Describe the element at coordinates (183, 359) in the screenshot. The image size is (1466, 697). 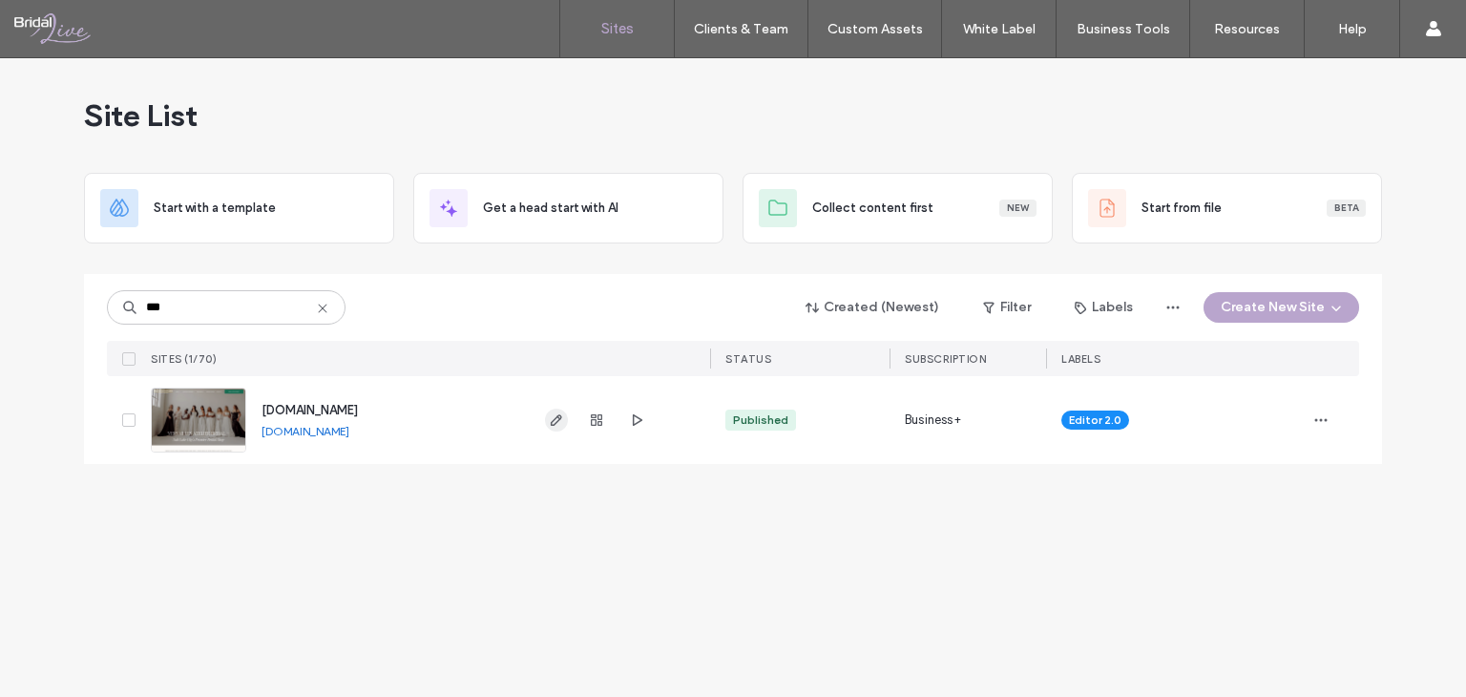
I see `span: SITES (1/70)` at that location.